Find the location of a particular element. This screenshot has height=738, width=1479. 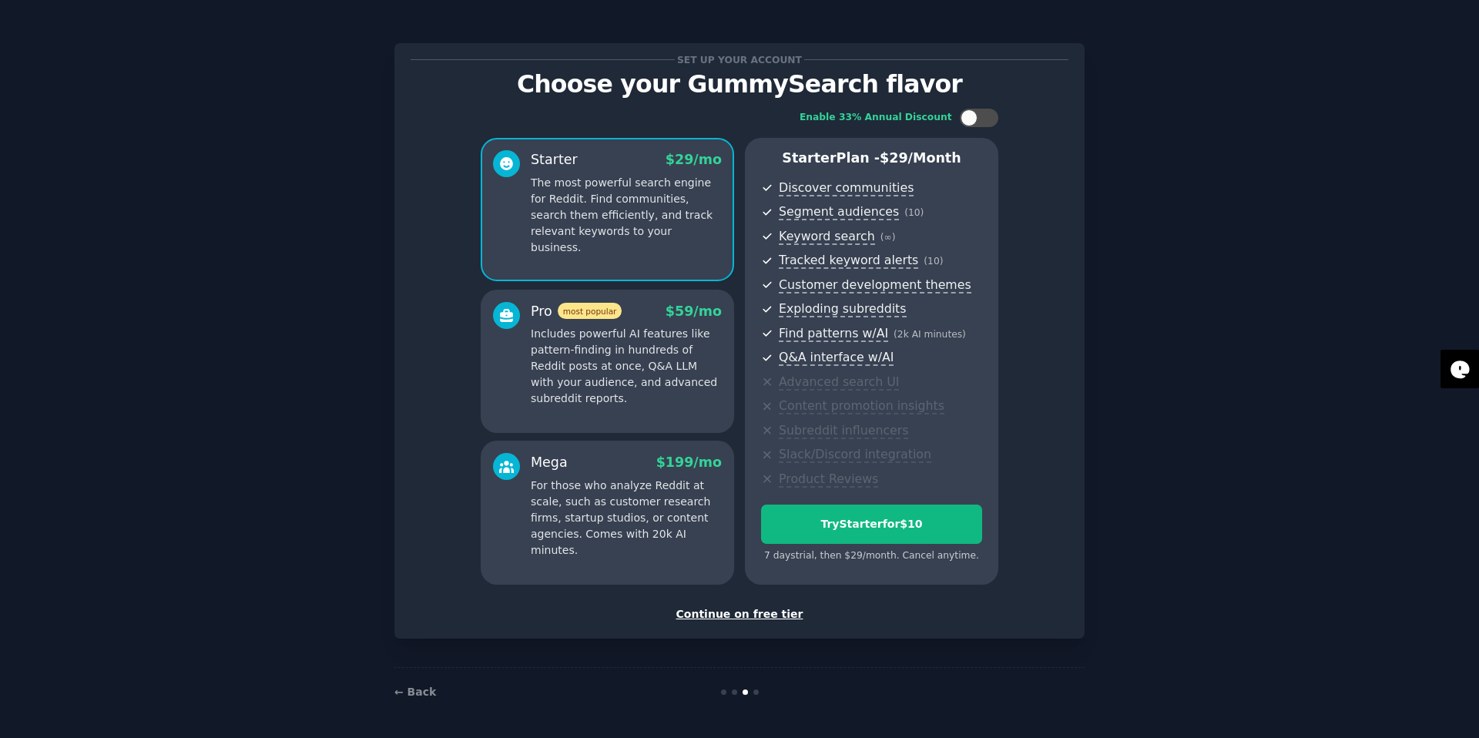

span: Tracked keyword alerts is located at coordinates (848, 260).